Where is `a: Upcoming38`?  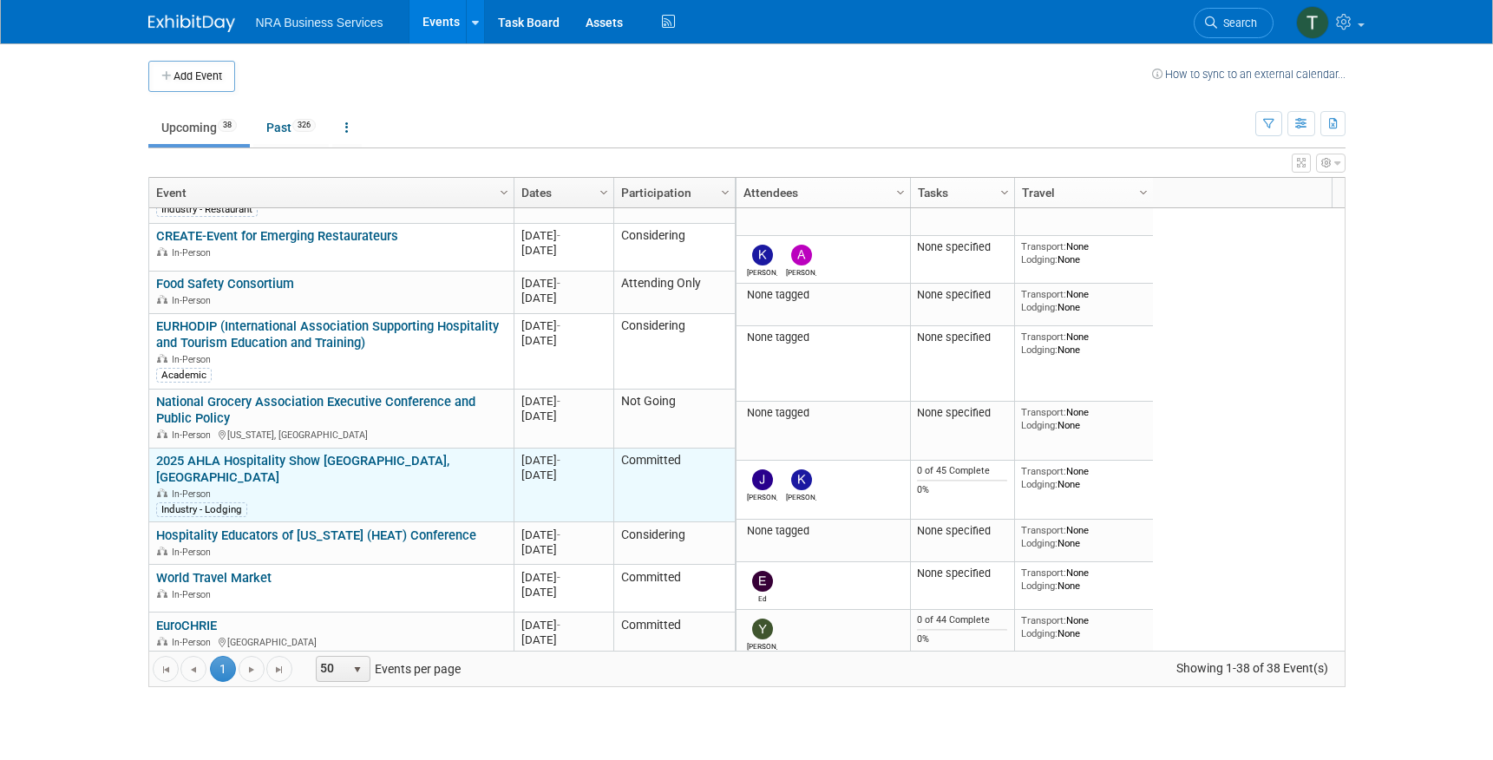 a: Upcoming38 is located at coordinates (199, 128).